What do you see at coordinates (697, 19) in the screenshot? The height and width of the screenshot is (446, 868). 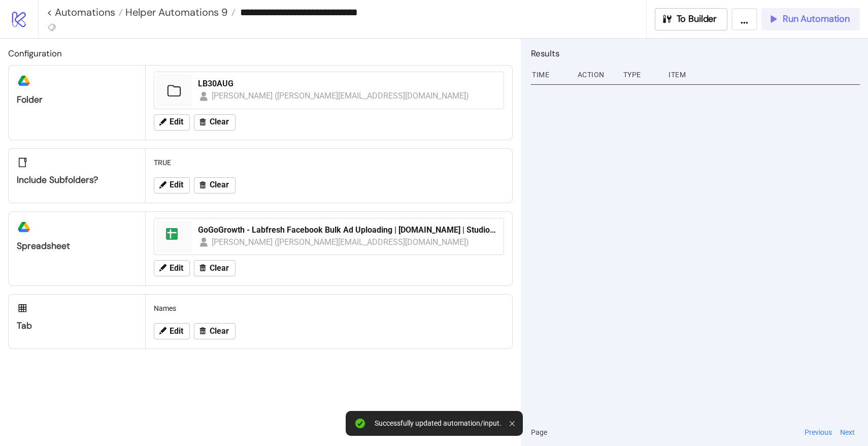 I see `span: To Builder` at bounding box center [697, 19].